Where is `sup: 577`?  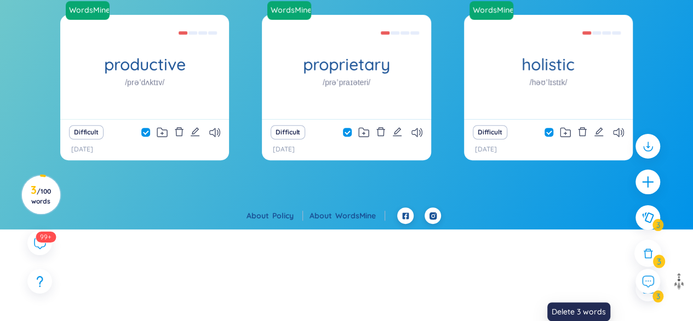
sup: 577 is located at coordinates (46, 237).